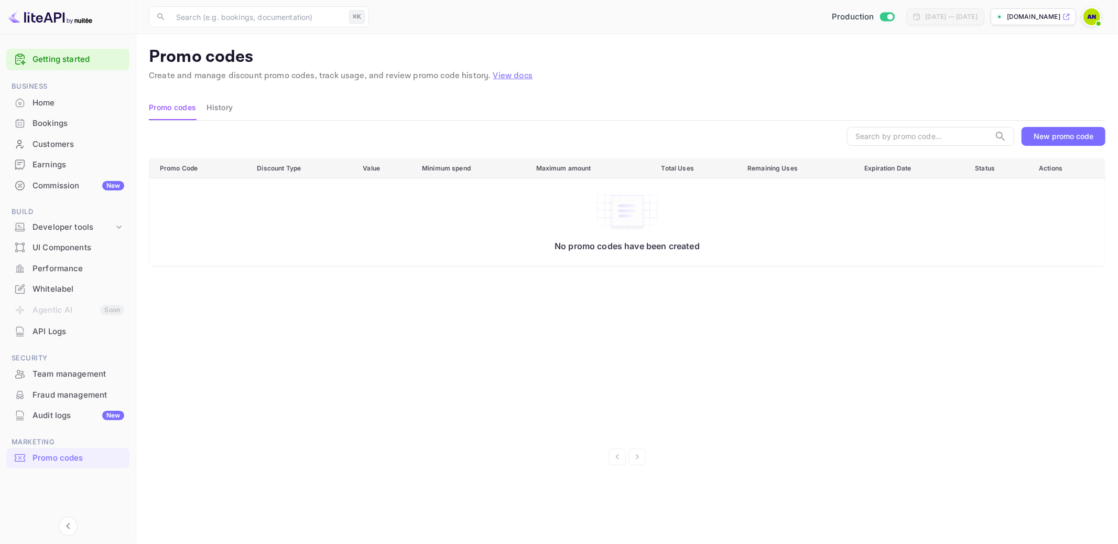  Describe the element at coordinates (78, 186) in the screenshot. I see `div: Commission` at that location.